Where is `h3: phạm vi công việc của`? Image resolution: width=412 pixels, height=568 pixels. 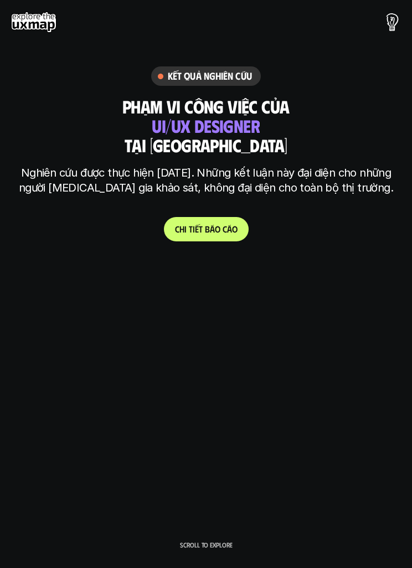 h3: phạm vi công việc của is located at coordinates (206, 106).